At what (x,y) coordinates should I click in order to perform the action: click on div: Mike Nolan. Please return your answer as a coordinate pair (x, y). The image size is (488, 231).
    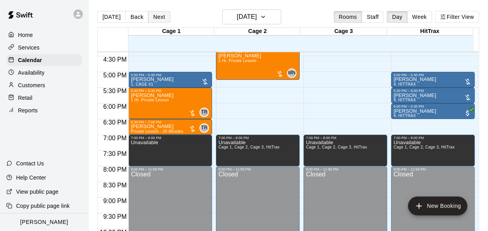
    Looking at the image, I should click on (292, 73).